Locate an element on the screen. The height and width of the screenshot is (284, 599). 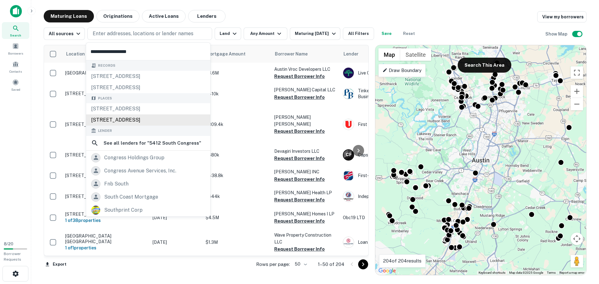
button: Search This Area is located at coordinates (484, 65).